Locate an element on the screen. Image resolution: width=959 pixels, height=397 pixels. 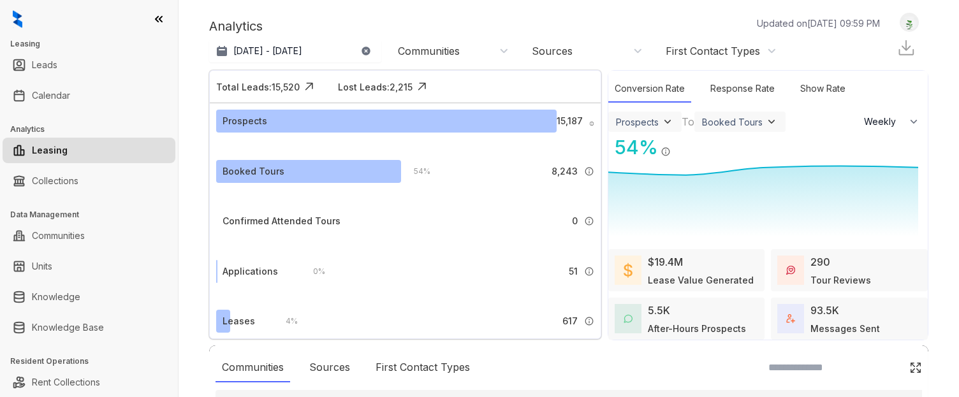
img: UserAvatar is located at coordinates (909, 22).